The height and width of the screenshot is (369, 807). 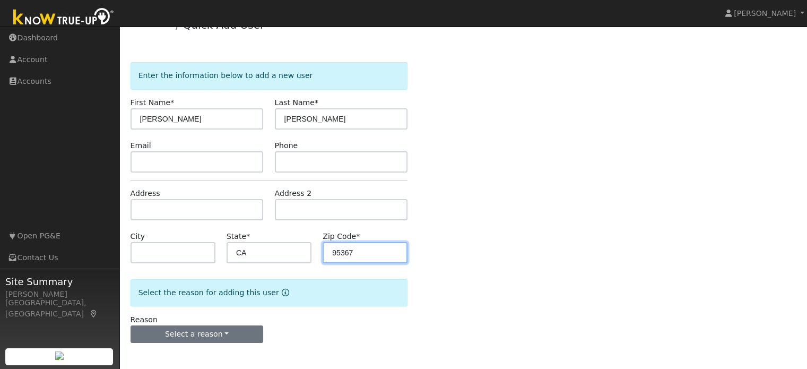 I want to click on div: Enter the information below to add a new user, so click(x=269, y=75).